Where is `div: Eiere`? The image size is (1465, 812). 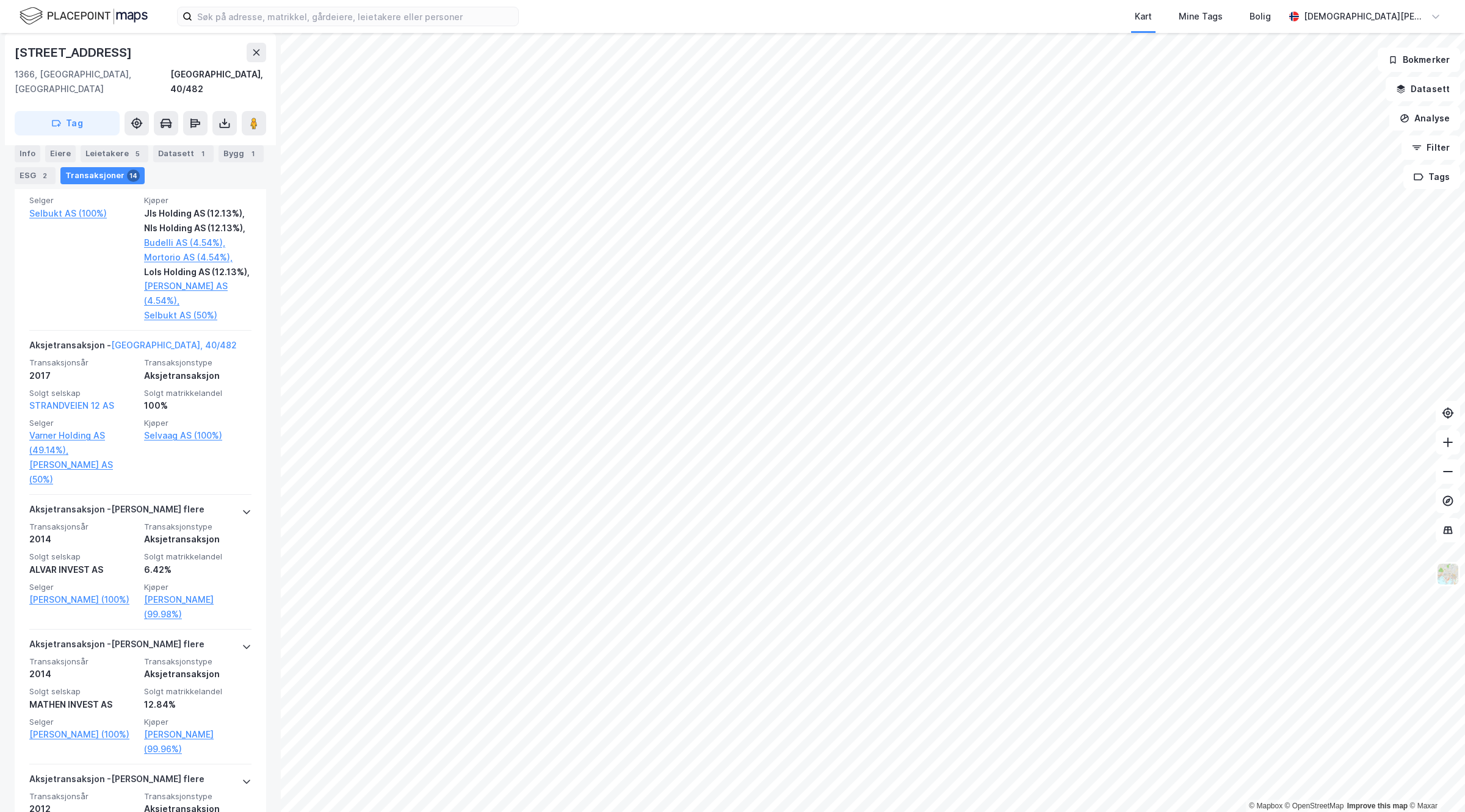 div: Eiere is located at coordinates (61, 154).